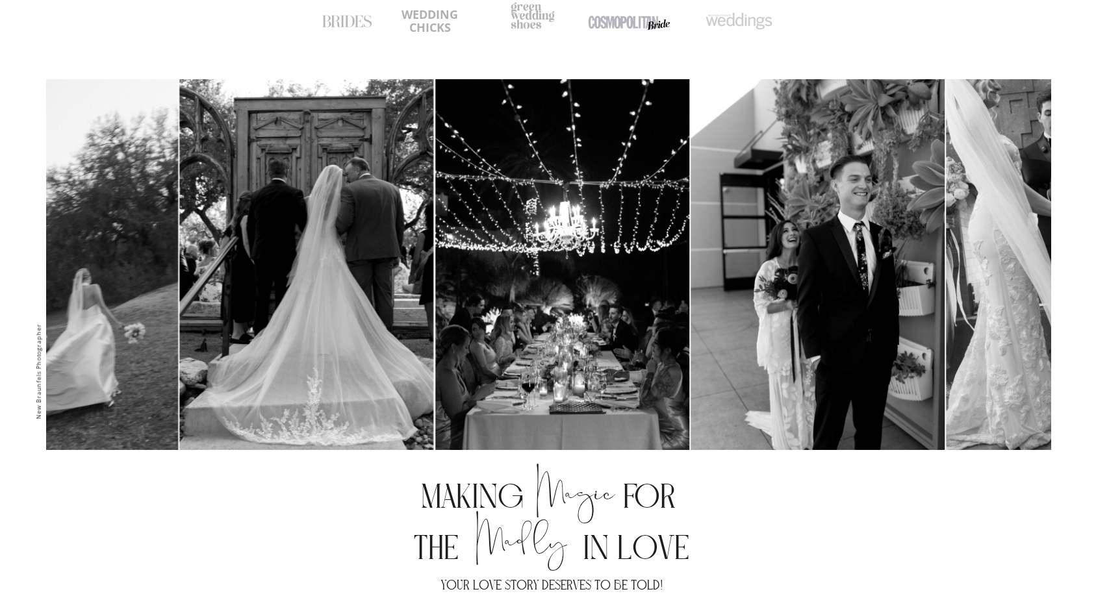  Describe the element at coordinates (576, 452) in the screenshot. I see `p: Magic` at that location.